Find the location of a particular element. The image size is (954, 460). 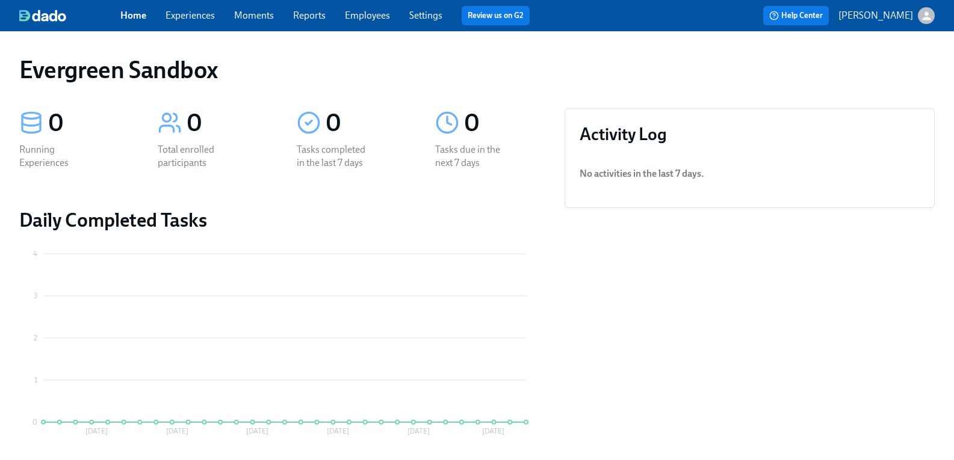

a: Experiences is located at coordinates (190, 15).